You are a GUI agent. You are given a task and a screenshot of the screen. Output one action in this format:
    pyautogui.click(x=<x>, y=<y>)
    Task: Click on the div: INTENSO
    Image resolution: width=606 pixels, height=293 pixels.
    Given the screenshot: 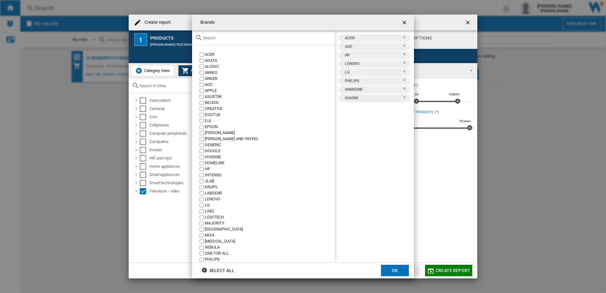 What is the action you would take?
    pyautogui.click(x=270, y=175)
    